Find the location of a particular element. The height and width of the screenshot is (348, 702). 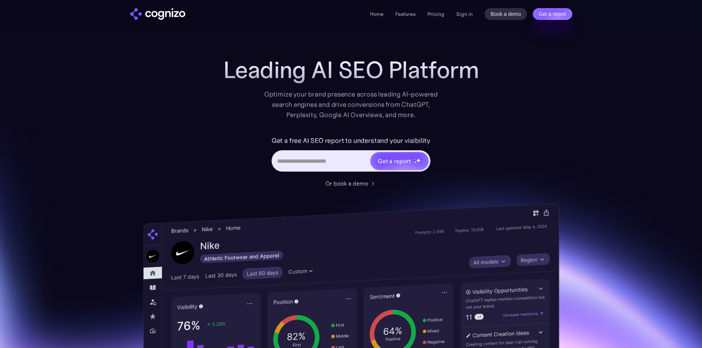

a: Book a demo is located at coordinates (505, 14).